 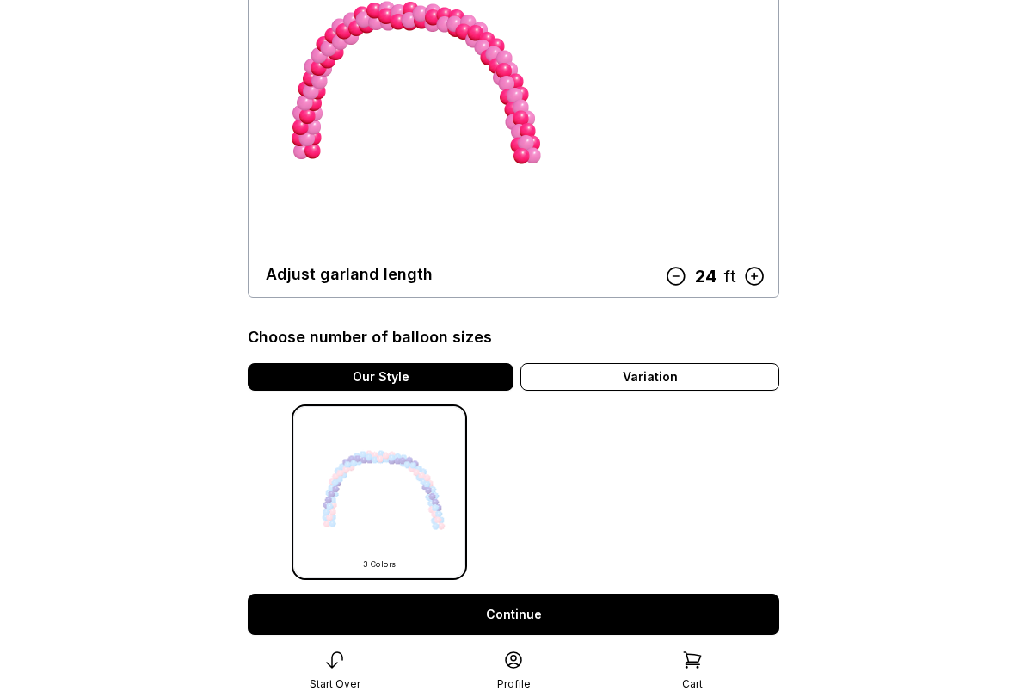 I want to click on div: Variation, so click(x=650, y=377).